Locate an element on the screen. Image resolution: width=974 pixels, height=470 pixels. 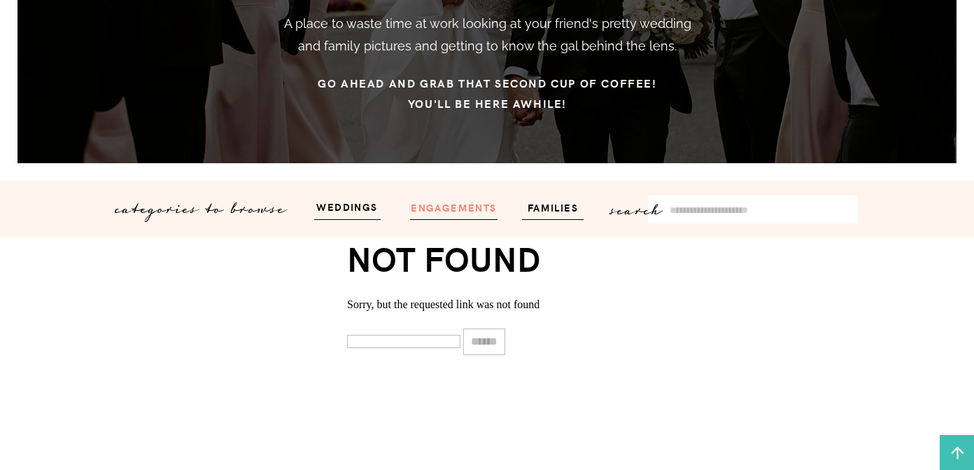
p: A place to waste time at work looking at your friend's pretty wedding and family pictures and get... is located at coordinates (487, 37).